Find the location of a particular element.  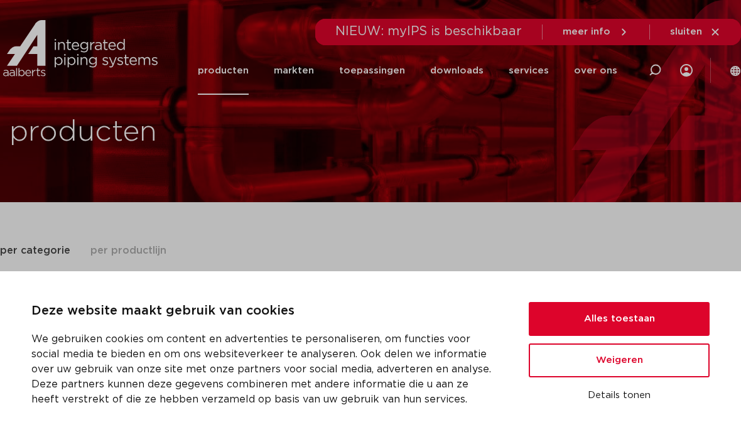

a: markten is located at coordinates (294, 70).